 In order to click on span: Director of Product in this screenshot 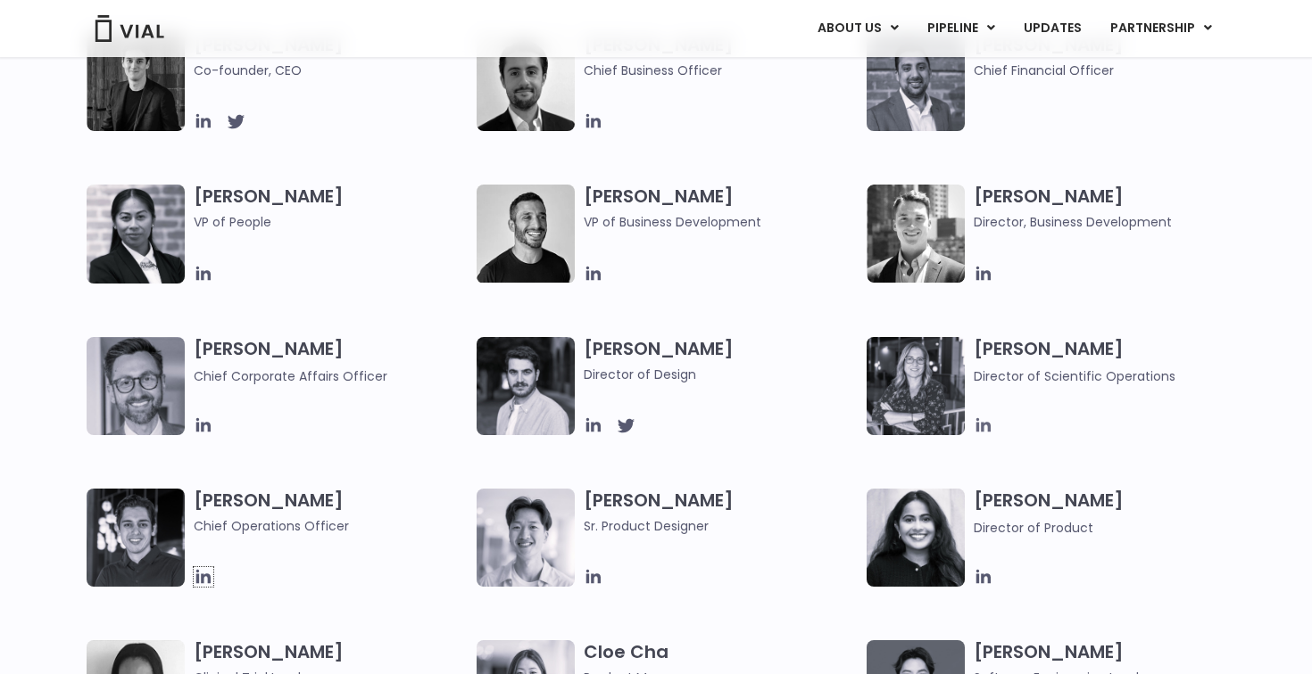, I will do `click(1033, 528)`.